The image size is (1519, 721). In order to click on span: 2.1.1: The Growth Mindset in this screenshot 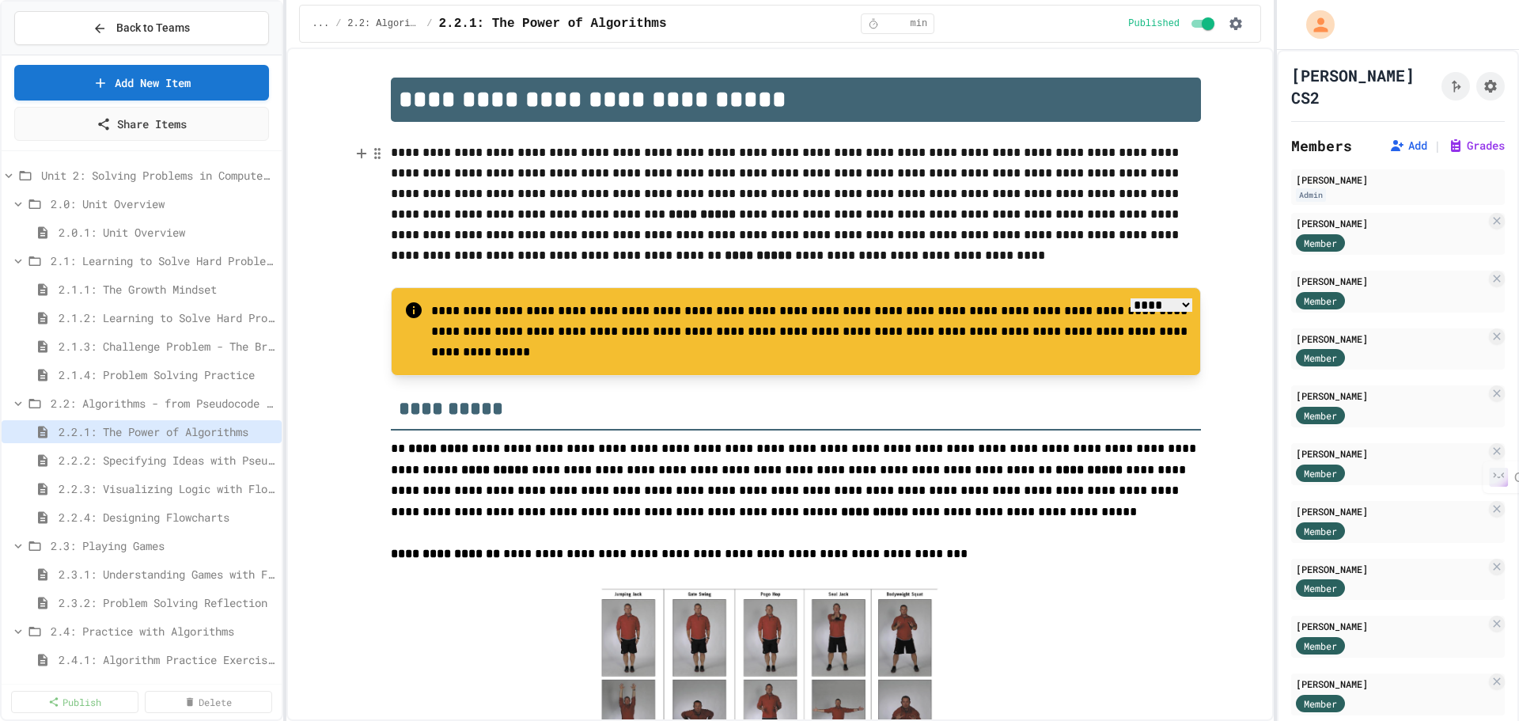, I will do `click(167, 289)`.